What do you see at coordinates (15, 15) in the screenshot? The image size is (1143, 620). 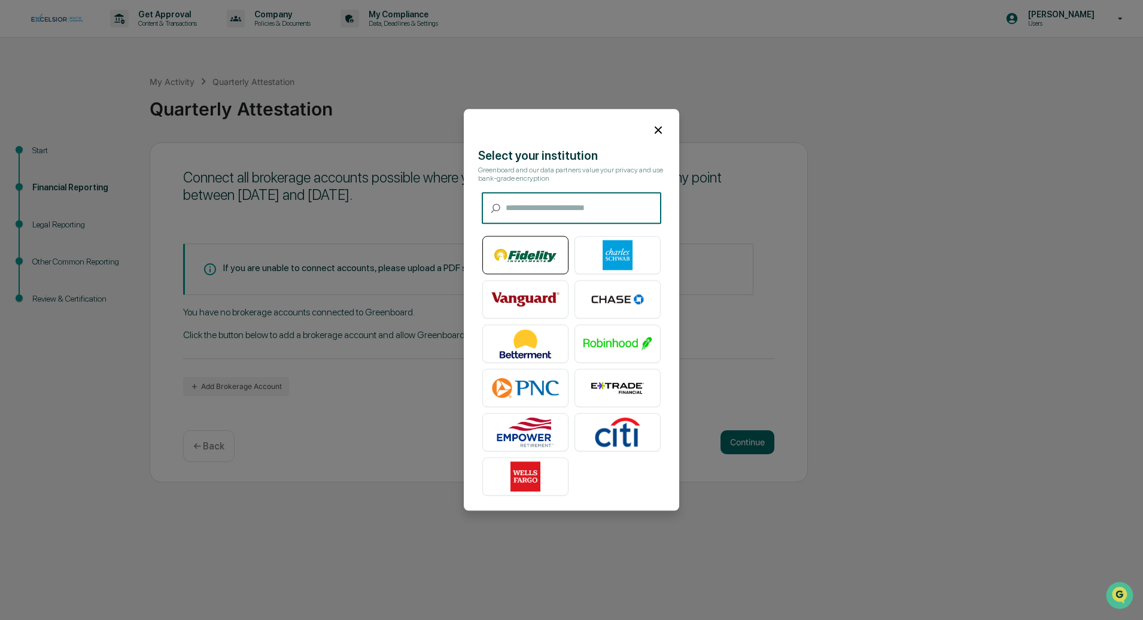 I see `img: f2157a4c-a0d3-4daa-907e-bb6f0de503a5-1751232295721` at bounding box center [15, 15].